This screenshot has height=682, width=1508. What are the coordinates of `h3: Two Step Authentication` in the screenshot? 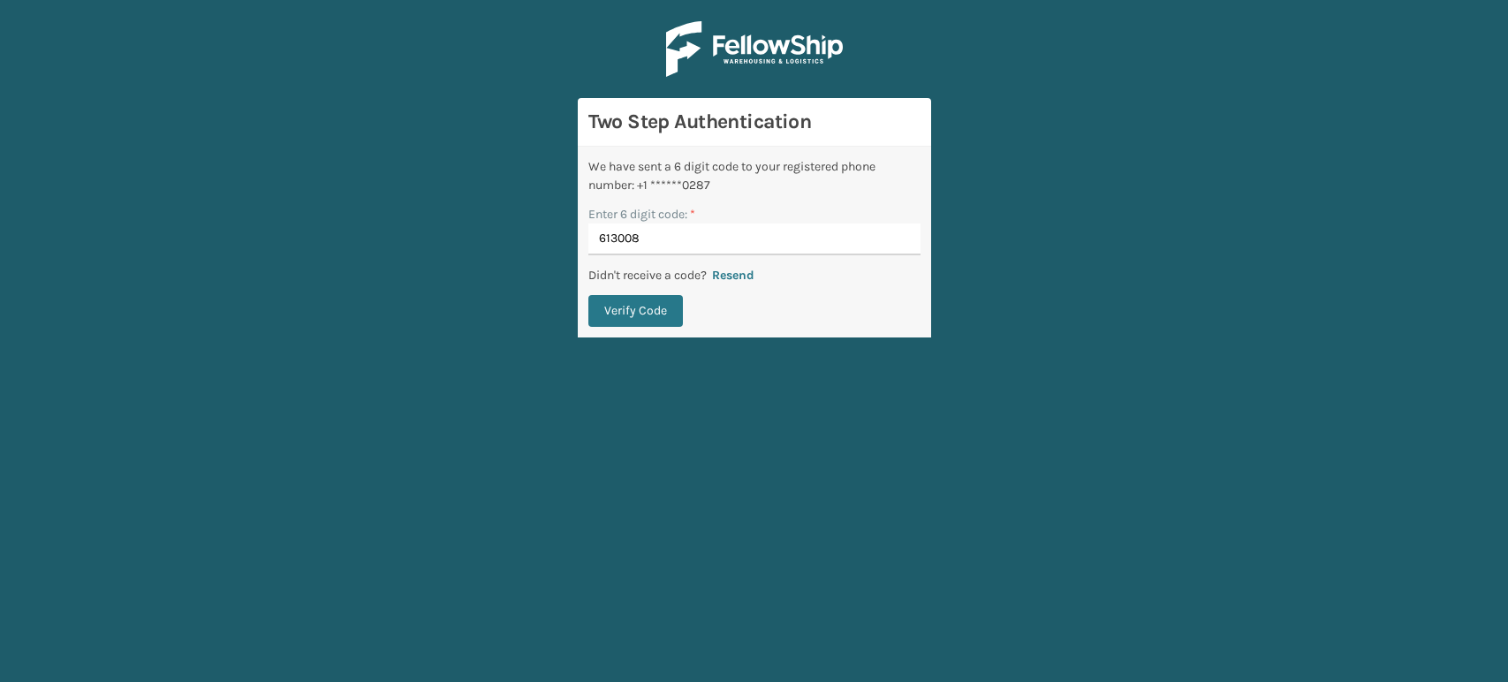 It's located at (754, 122).